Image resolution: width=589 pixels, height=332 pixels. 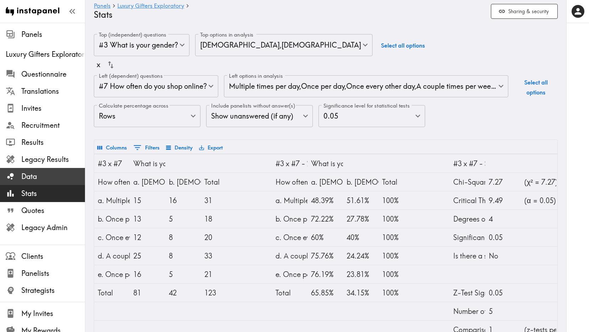 What do you see at coordinates (102, 6) in the screenshot?
I see `a: Panels` at bounding box center [102, 6].